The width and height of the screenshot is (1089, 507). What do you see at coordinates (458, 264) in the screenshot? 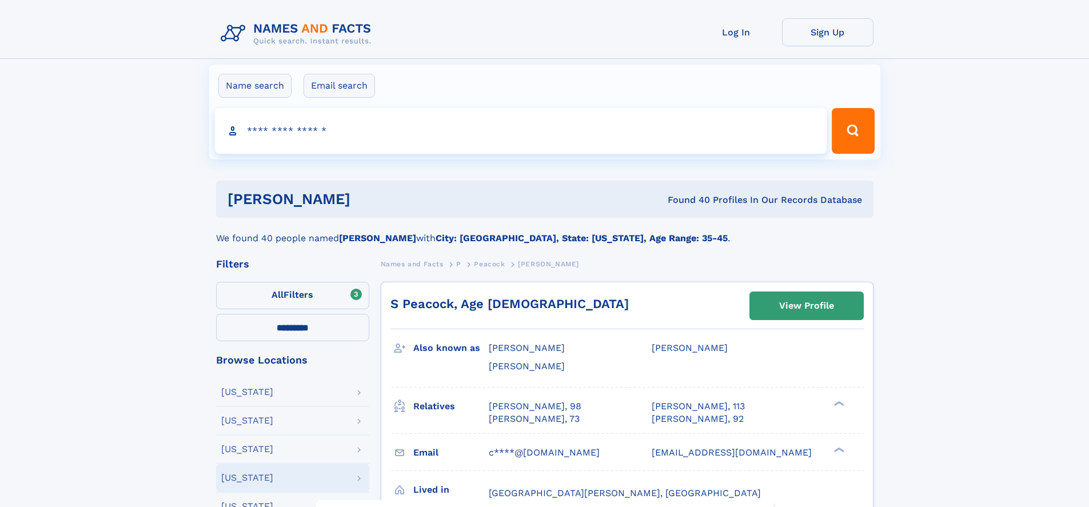
I see `span: P` at bounding box center [458, 264].